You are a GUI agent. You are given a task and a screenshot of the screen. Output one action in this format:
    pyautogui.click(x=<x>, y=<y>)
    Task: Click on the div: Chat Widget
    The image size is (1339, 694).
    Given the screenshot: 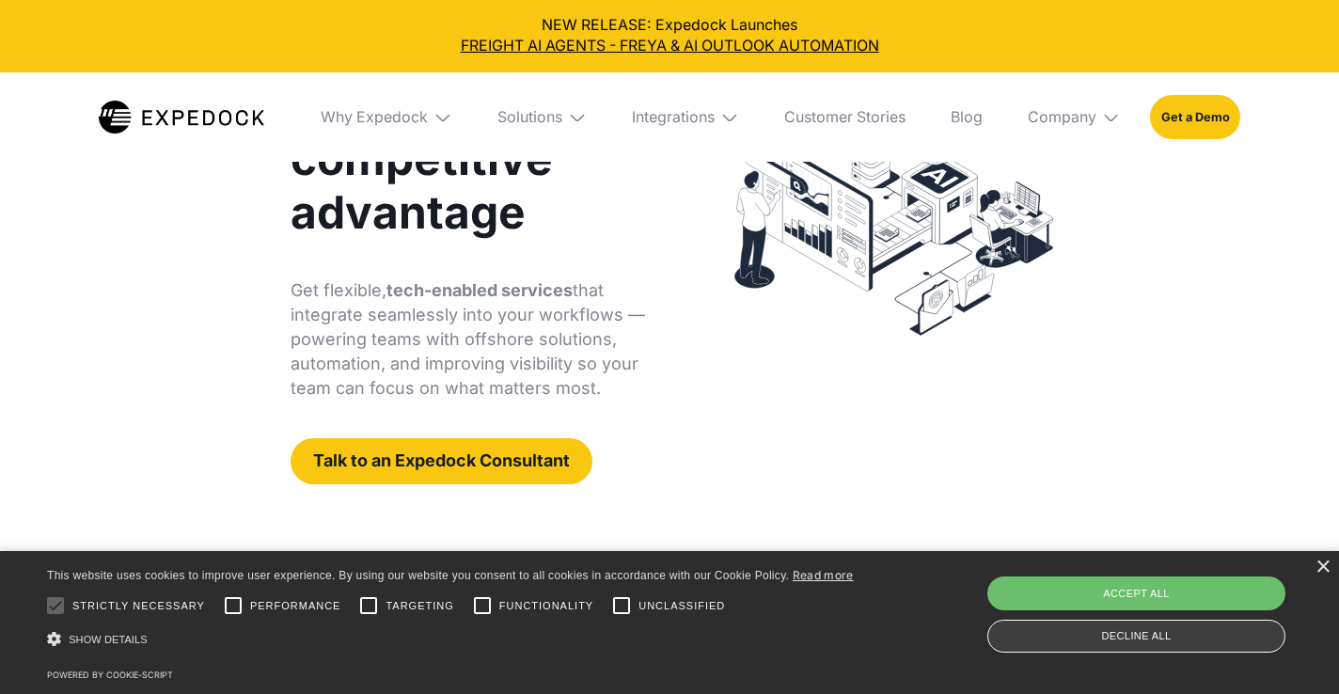 What is the action you would take?
    pyautogui.click(x=1292, y=649)
    